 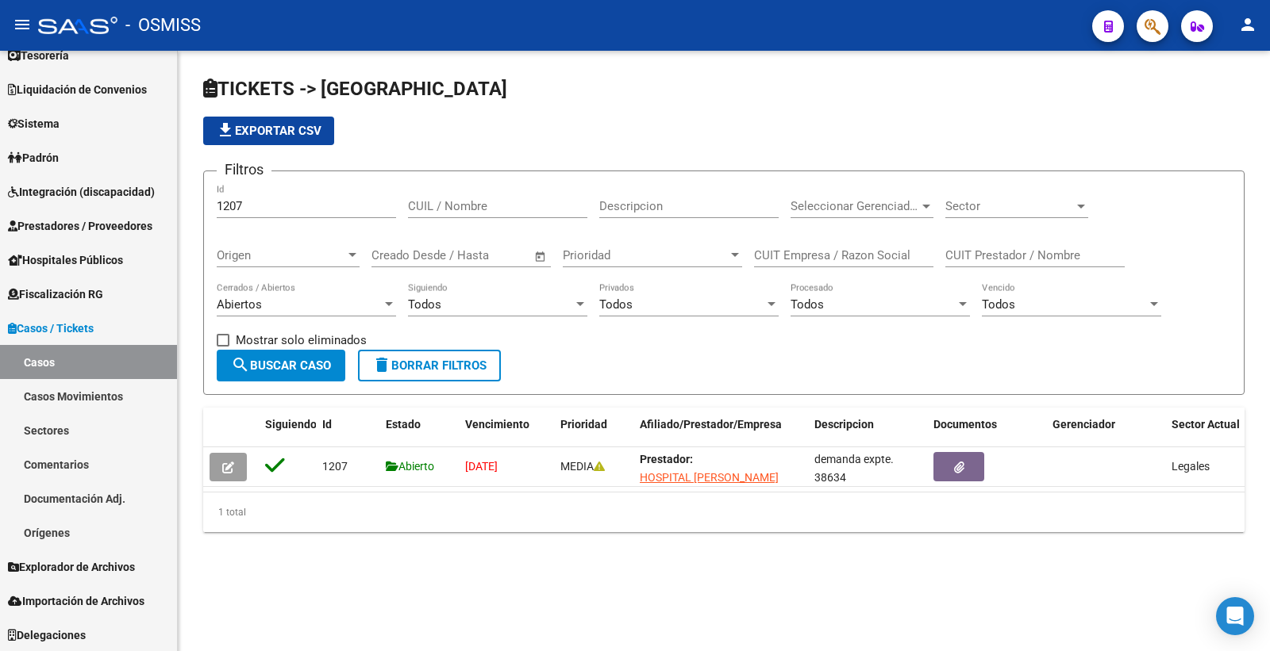 I want to click on button: Buscar Caso, so click(x=281, y=366).